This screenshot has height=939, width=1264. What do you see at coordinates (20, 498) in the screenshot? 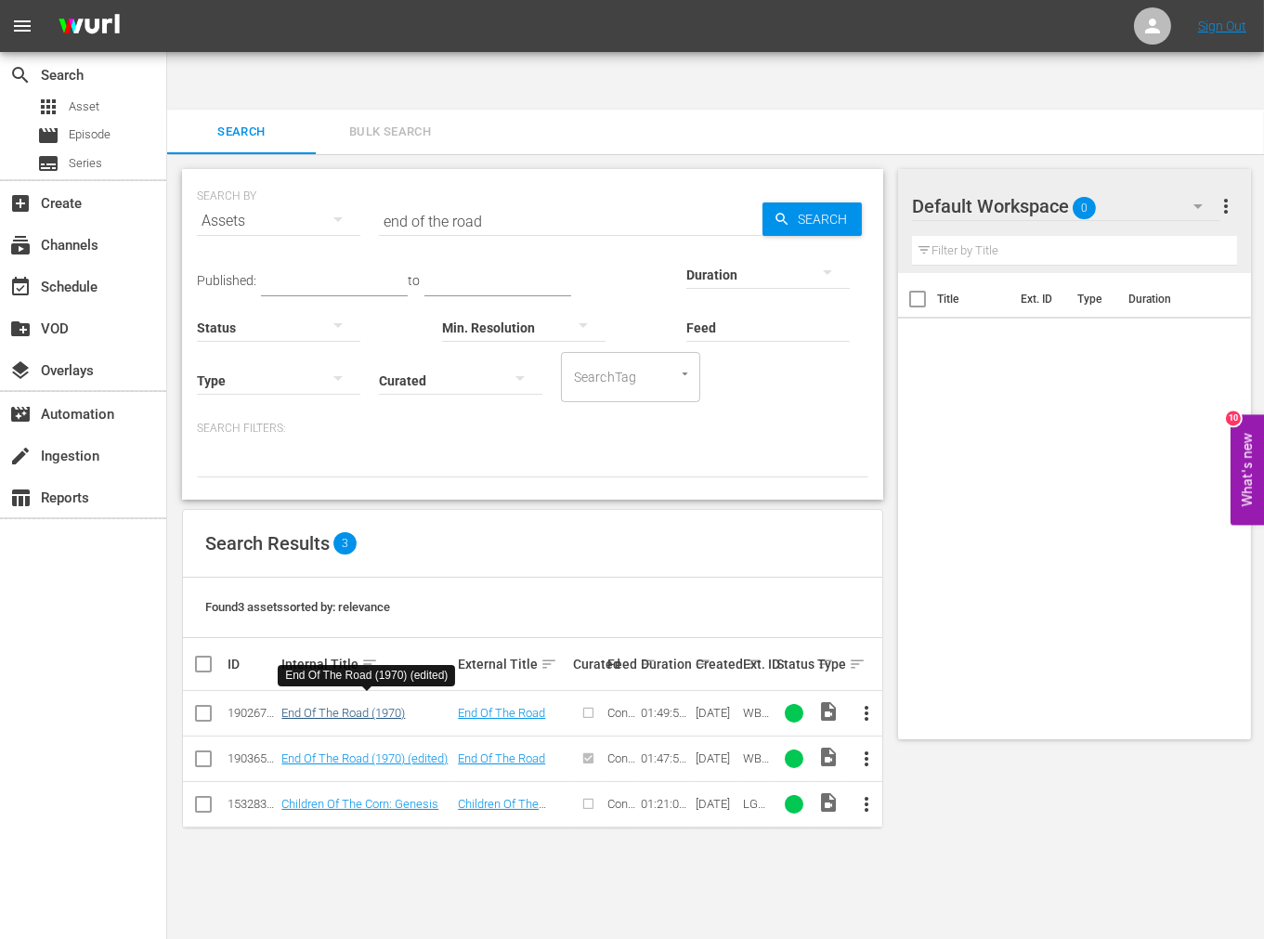
I see `span: Reports` at bounding box center [20, 498].